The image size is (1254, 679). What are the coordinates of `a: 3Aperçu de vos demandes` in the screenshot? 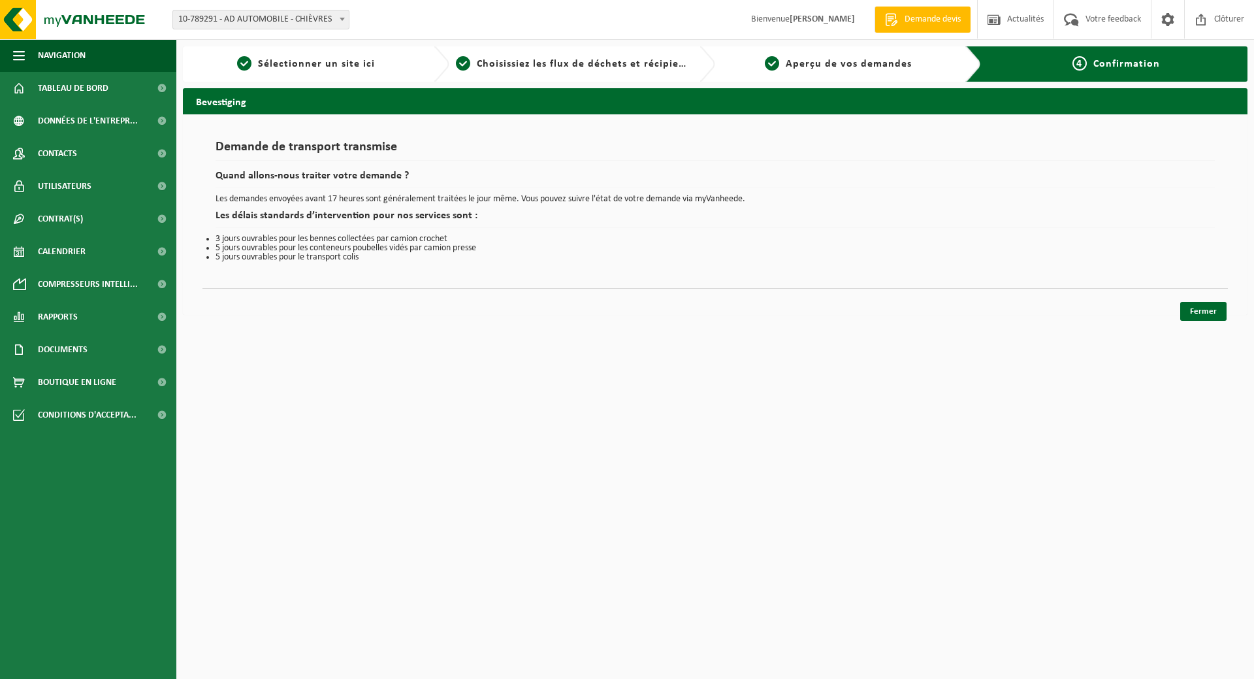 It's located at (839, 64).